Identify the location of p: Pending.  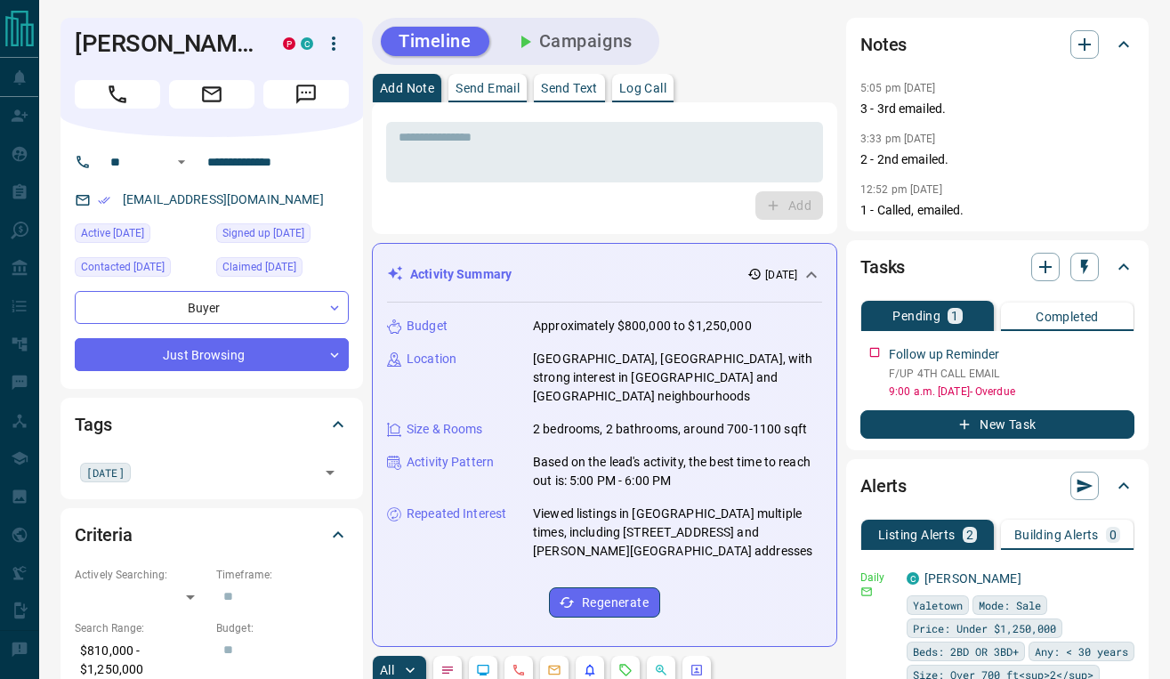
(917, 316).